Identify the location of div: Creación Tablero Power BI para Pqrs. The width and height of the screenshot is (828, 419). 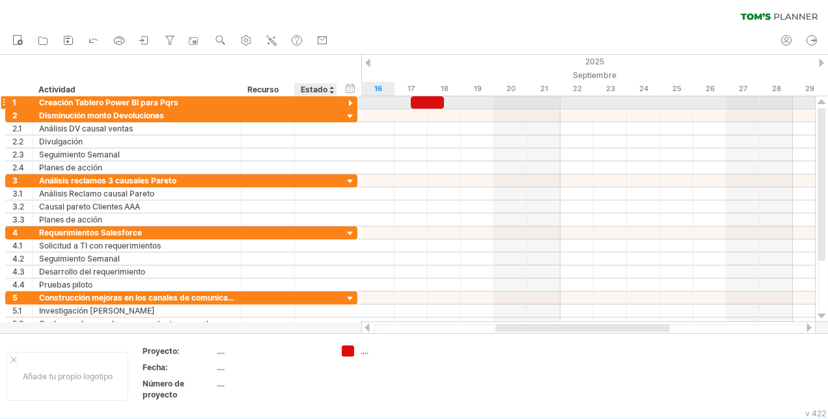
(137, 102).